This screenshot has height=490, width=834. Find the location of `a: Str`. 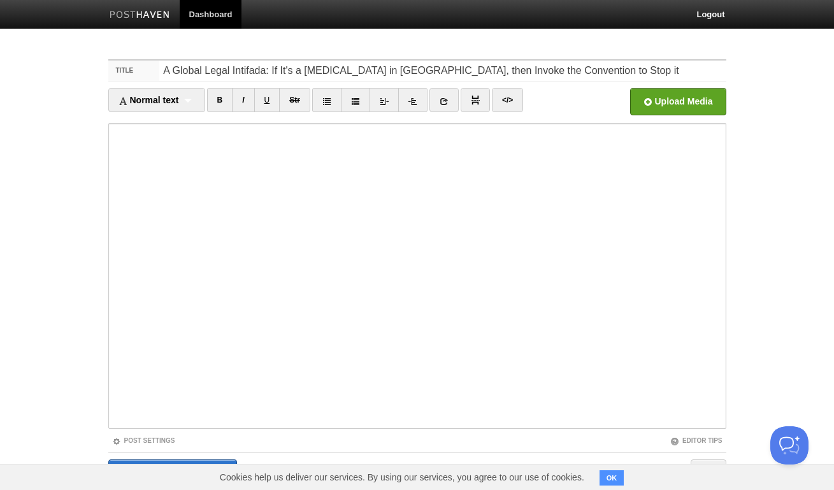

a: Str is located at coordinates (294, 100).